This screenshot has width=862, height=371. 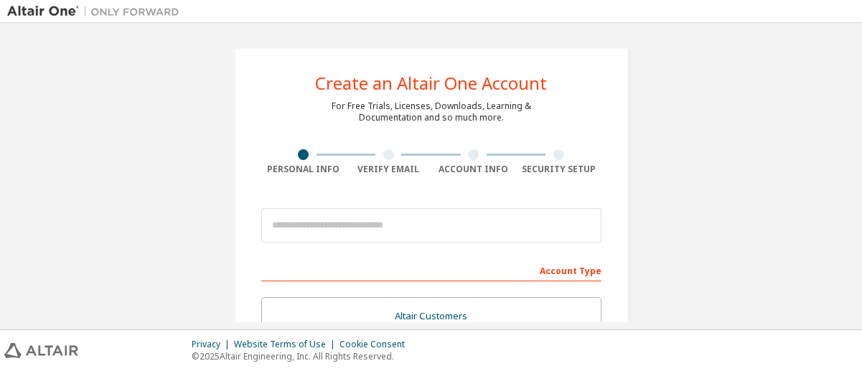 I want to click on div: Account Type, so click(x=431, y=270).